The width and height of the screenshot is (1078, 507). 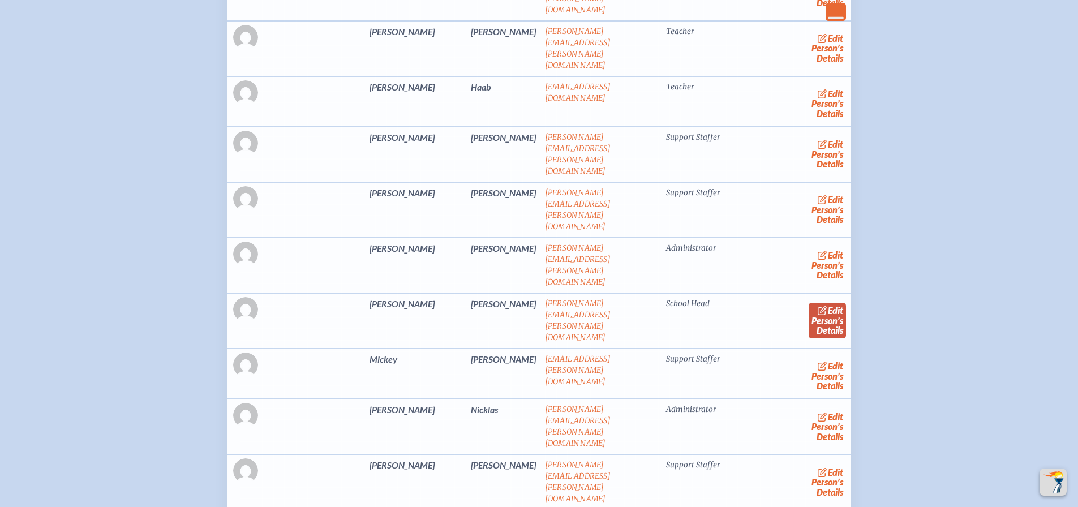 What do you see at coordinates (1053, 482) in the screenshot?
I see `button: Scroll Top` at bounding box center [1053, 482].